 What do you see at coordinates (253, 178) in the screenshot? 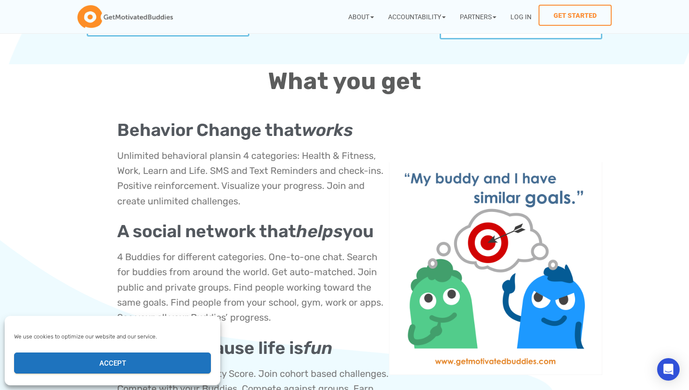
I see `p: Unlimited behavioral plans` at bounding box center [253, 178].